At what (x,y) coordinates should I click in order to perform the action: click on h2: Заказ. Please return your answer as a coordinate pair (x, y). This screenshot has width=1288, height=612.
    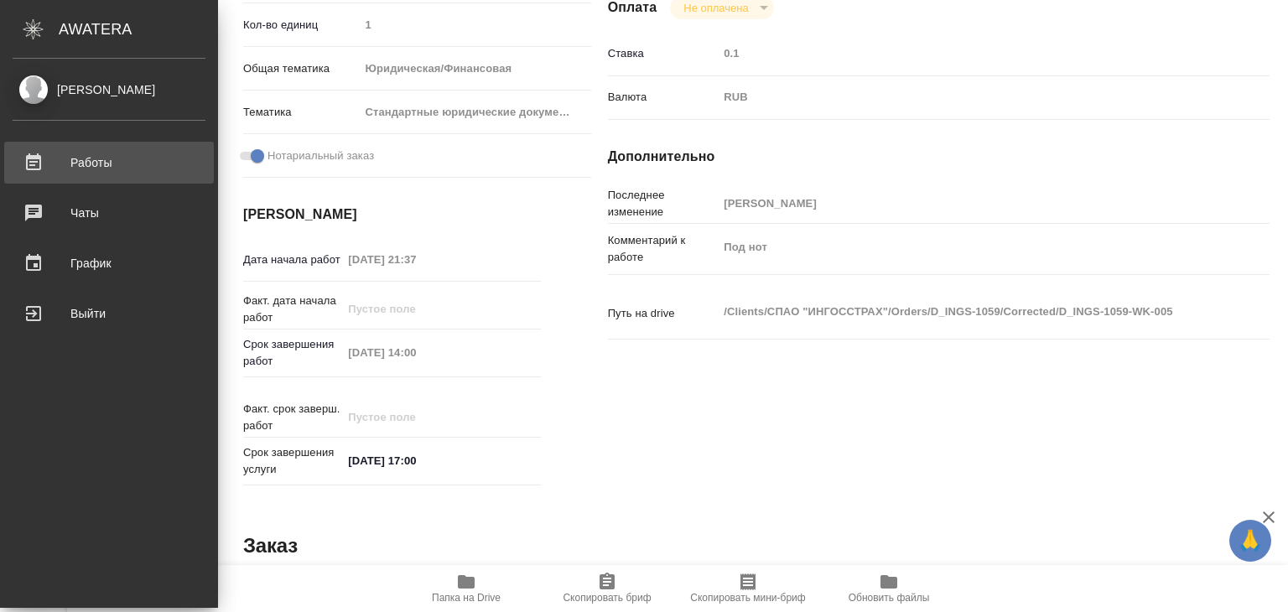
    Looking at the image, I should click on (270, 546).